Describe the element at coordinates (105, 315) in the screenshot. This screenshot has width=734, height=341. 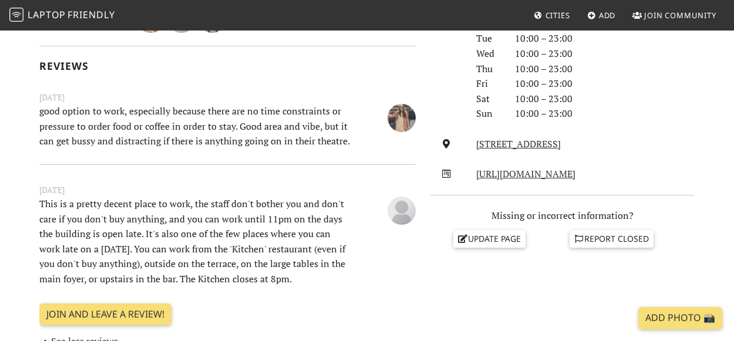
I see `a: Join and leave a review!` at that location.